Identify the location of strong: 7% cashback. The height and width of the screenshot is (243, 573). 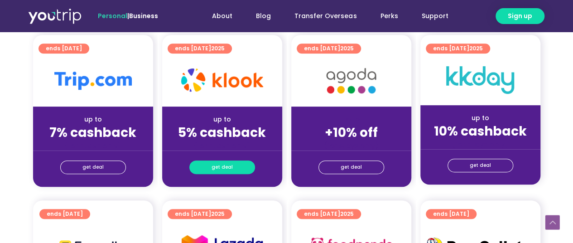
(93, 132).